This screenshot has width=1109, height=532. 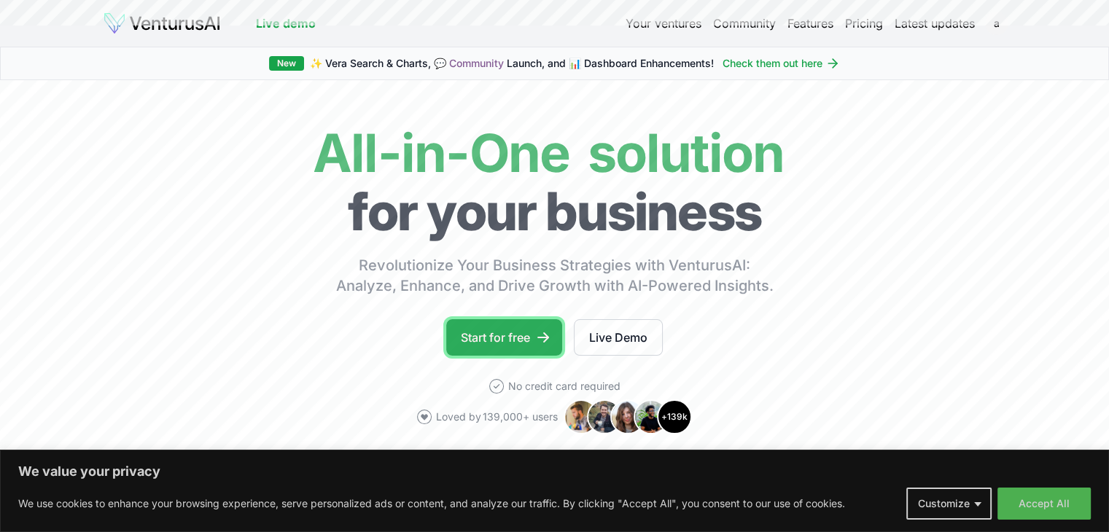 What do you see at coordinates (512, 63) in the screenshot?
I see `span: ✨ Vera Search & Charts, 💬 Launch, and 📊 Dashboard Enhancements!` at bounding box center [512, 63].